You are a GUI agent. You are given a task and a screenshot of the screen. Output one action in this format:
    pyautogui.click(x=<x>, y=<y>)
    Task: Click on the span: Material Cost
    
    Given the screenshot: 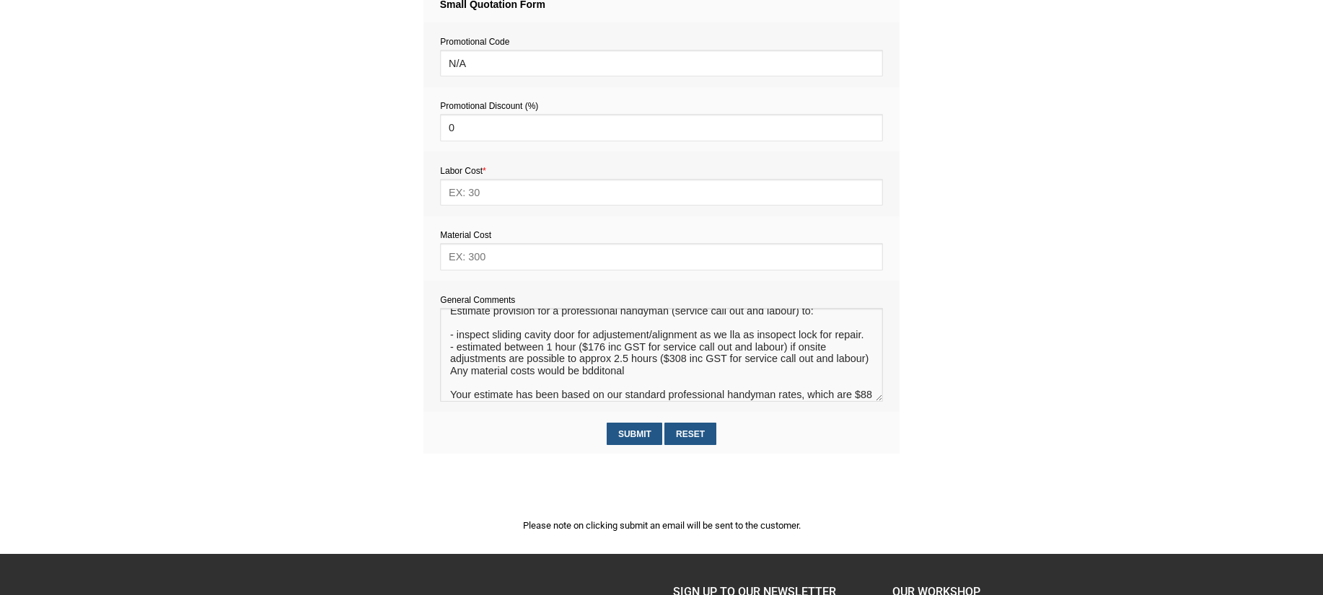 What is the action you would take?
    pyautogui.click(x=465, y=235)
    